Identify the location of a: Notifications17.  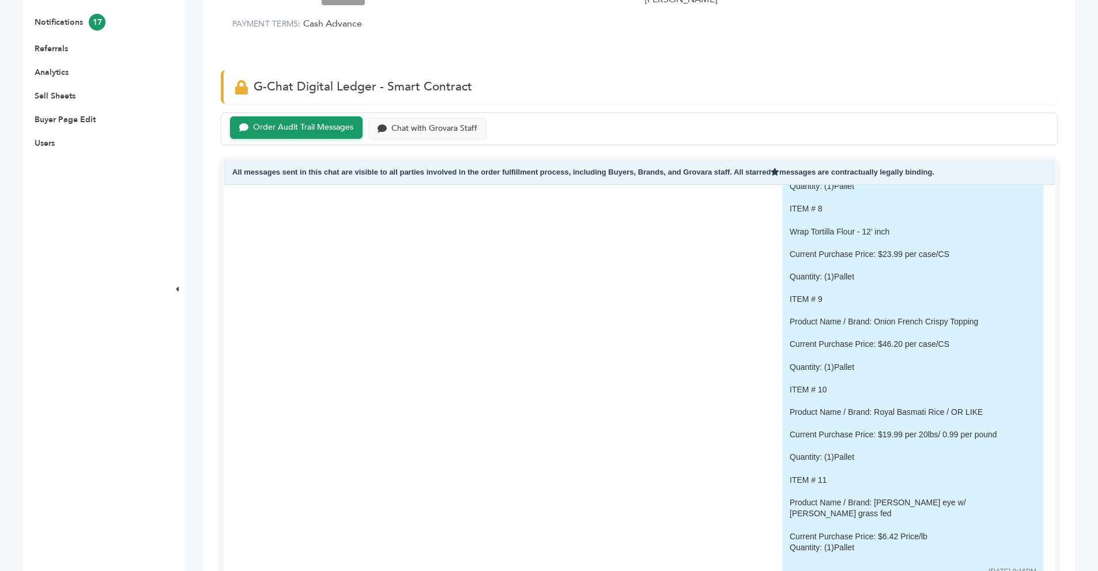
(70, 22).